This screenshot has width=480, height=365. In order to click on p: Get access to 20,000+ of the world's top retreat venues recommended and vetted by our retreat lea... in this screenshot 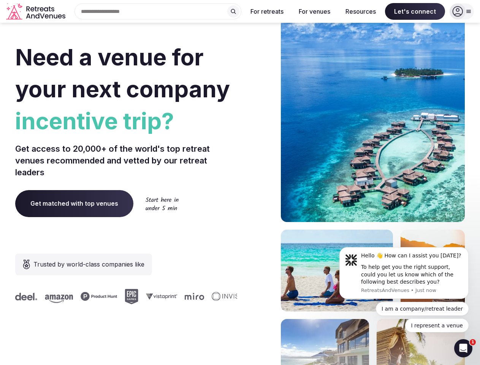, I will do `click(126, 160)`.